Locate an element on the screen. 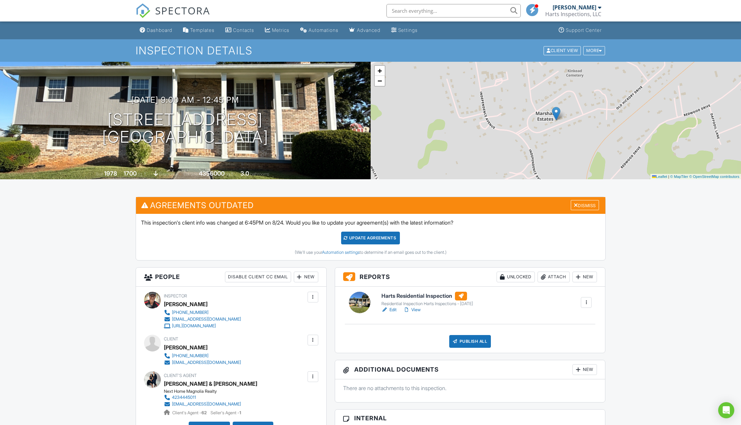 The width and height of the screenshot is (741, 425). span: SPECTORA is located at coordinates (183, 10).